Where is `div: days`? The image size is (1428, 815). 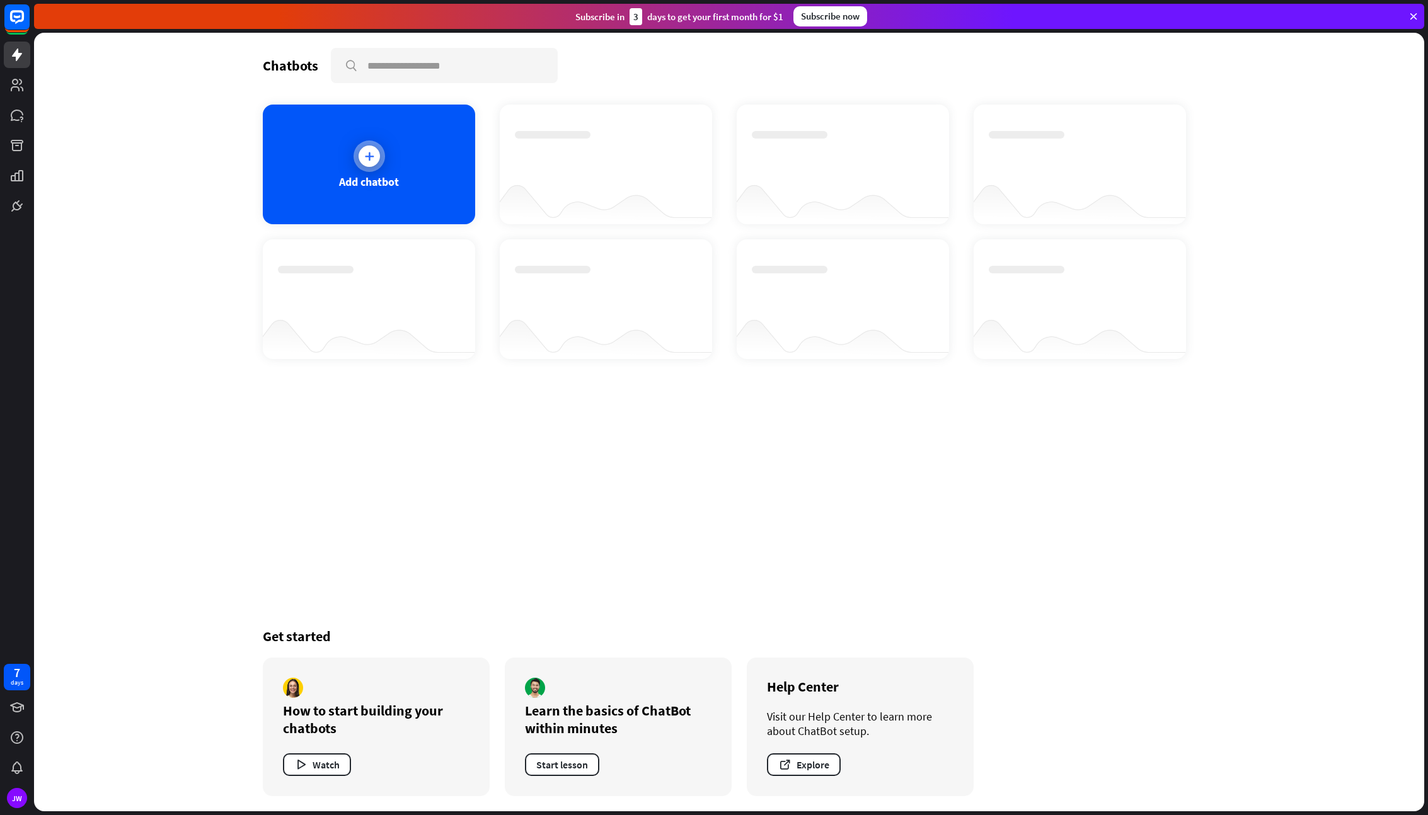
div: days is located at coordinates (17, 683).